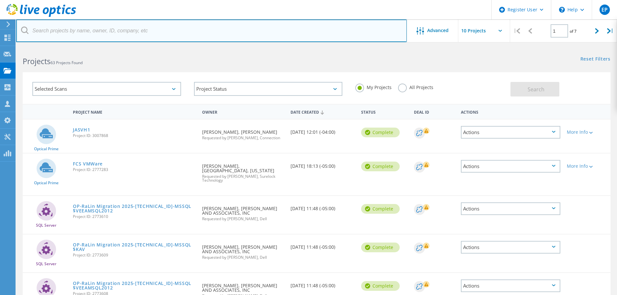 The height and width of the screenshot is (295, 617). I want to click on a: Reset Filters, so click(595, 59).